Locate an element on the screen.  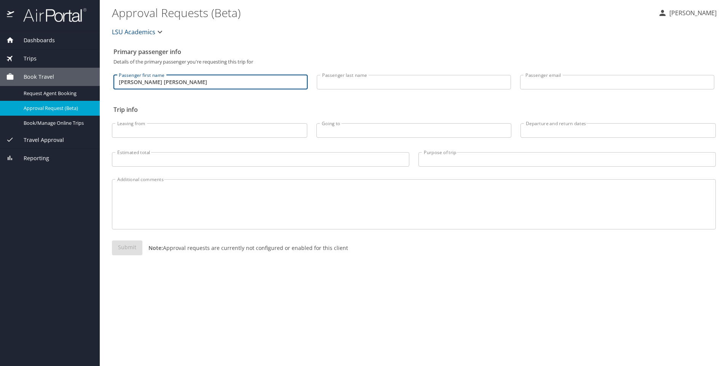
span: Request Agent Booking is located at coordinates (57, 93).